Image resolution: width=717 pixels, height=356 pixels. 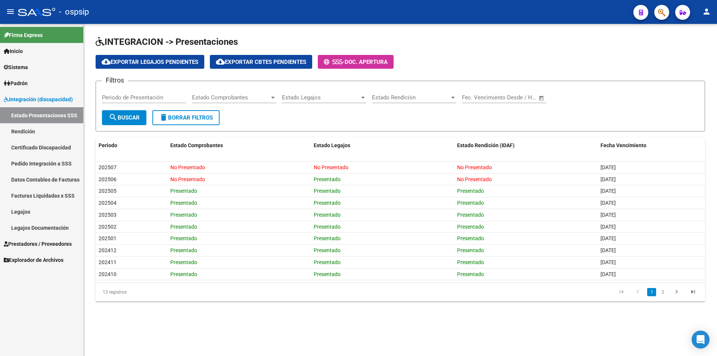 I want to click on span: 202410, so click(x=108, y=274).